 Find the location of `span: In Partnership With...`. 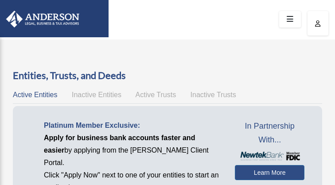

span: In Partnership With... is located at coordinates (269, 133).